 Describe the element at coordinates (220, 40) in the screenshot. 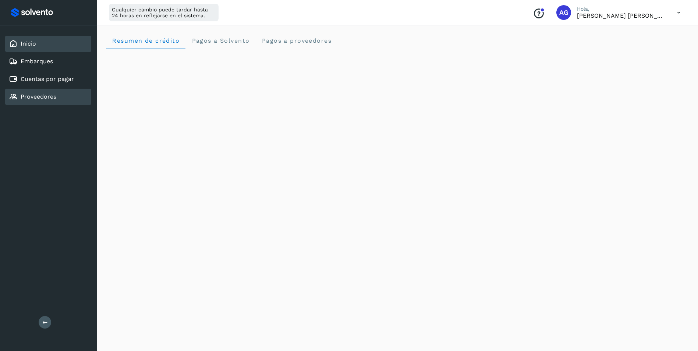

I see `span: Pagos a Solvento` at that location.